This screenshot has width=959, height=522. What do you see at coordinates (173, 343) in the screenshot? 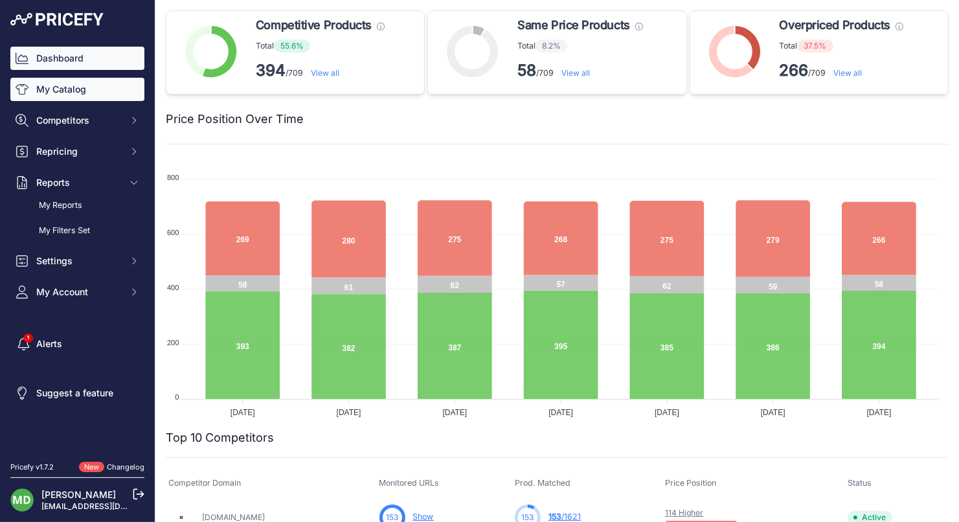
I see `tspan: 200` at bounding box center [173, 343].